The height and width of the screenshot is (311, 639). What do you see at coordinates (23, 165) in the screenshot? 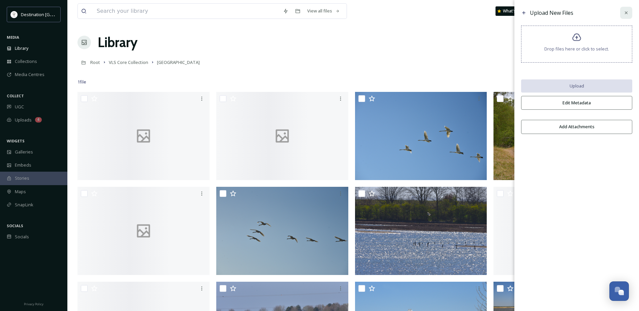
I see `span: Embeds` at bounding box center [23, 165].